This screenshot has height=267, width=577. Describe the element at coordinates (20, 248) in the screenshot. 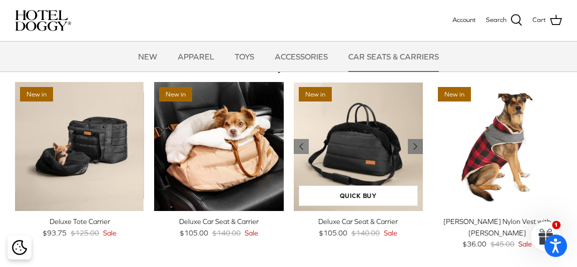

I see `div: Cookie policy` at that location.